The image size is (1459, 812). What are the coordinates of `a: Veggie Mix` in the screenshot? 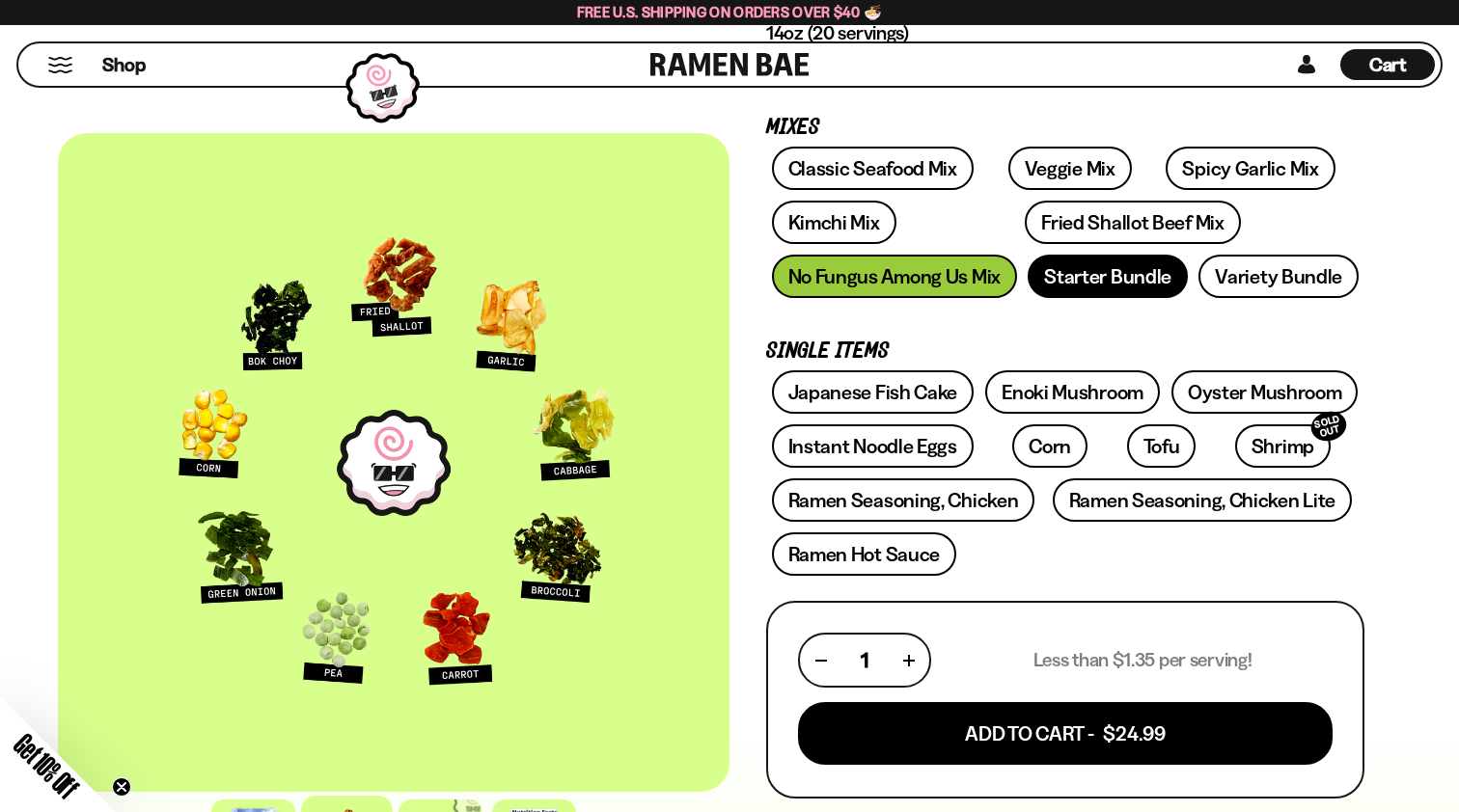 It's located at (1070, 168).